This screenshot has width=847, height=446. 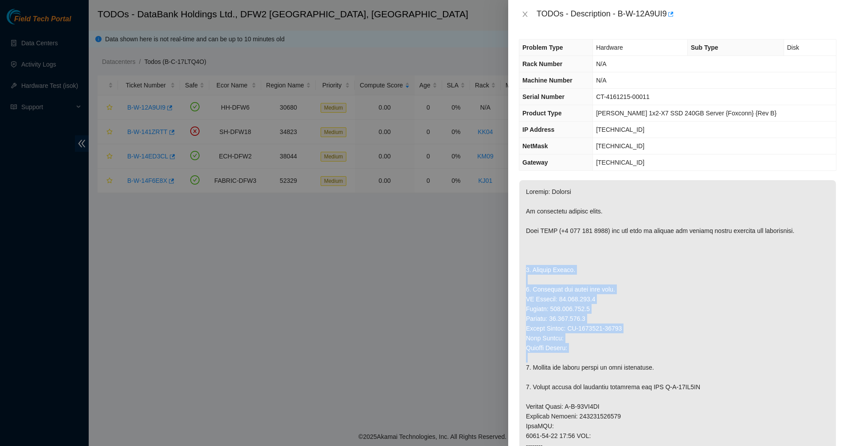 I want to click on span: CT-4161215-00011, so click(x=623, y=97).